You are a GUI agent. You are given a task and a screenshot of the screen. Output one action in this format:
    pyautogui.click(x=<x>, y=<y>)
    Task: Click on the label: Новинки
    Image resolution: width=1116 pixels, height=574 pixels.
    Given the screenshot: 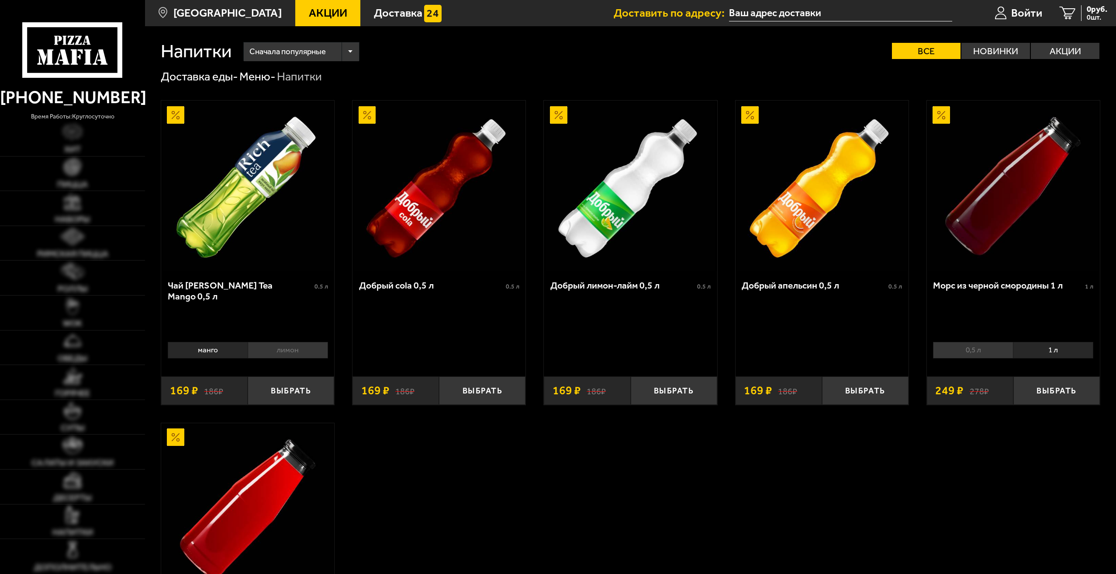 What is the action you would take?
    pyautogui.click(x=996, y=51)
    